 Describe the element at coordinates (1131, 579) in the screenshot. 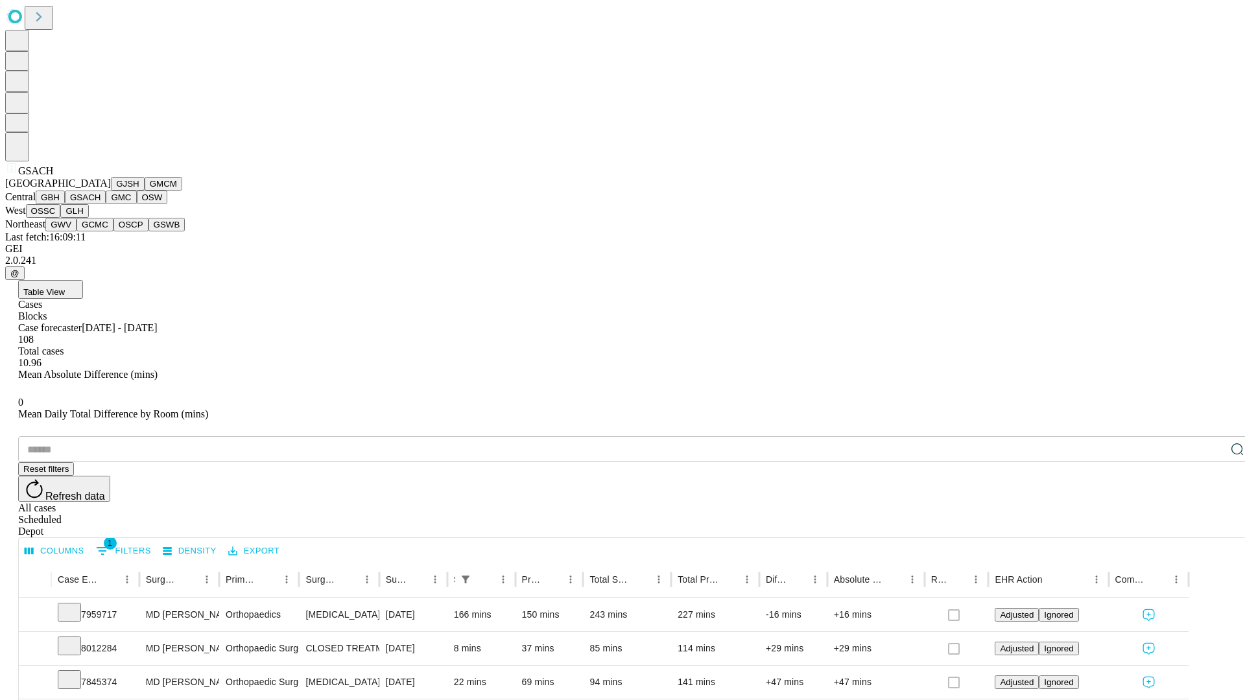

I see `div: Comments` at that location.